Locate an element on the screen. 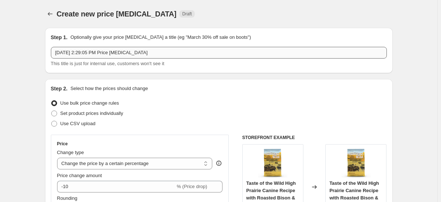 The height and width of the screenshot is (202, 441). input: -15 is located at coordinates (116, 186).